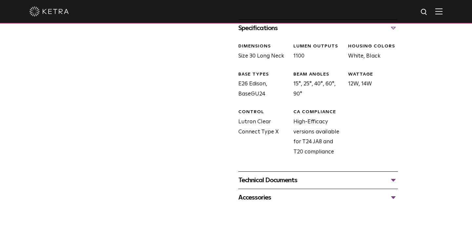  What do you see at coordinates (261, 52) in the screenshot?
I see `div: Size 30 Long Neck` at bounding box center [261, 52].